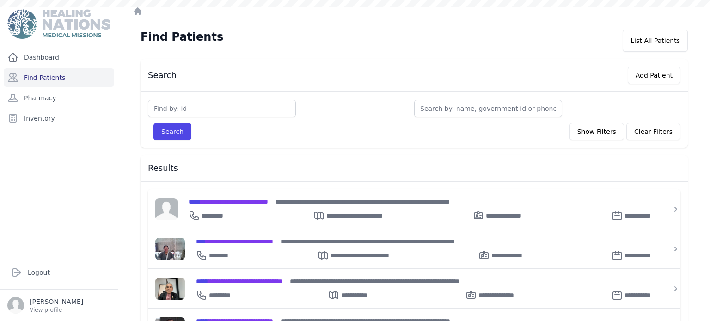  What do you see at coordinates (170, 249) in the screenshot?
I see `img: ZrzjbAcN3TXD2h394lhzgCYp5GXrxnECo3zmNoq+P8DcYupV1B3BKgAAAAldEVYdGRhdGU6Y3JlYXRlADIwMjQtMDItMjNUMT...` at bounding box center [170, 249].